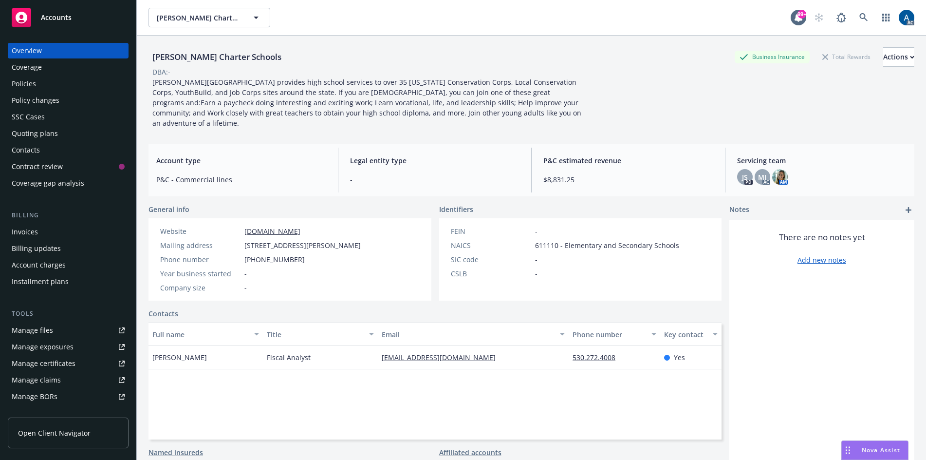 The width and height of the screenshot is (926, 460). Describe the element at coordinates (35, 396) in the screenshot. I see `div: Manage BORs` at that location.